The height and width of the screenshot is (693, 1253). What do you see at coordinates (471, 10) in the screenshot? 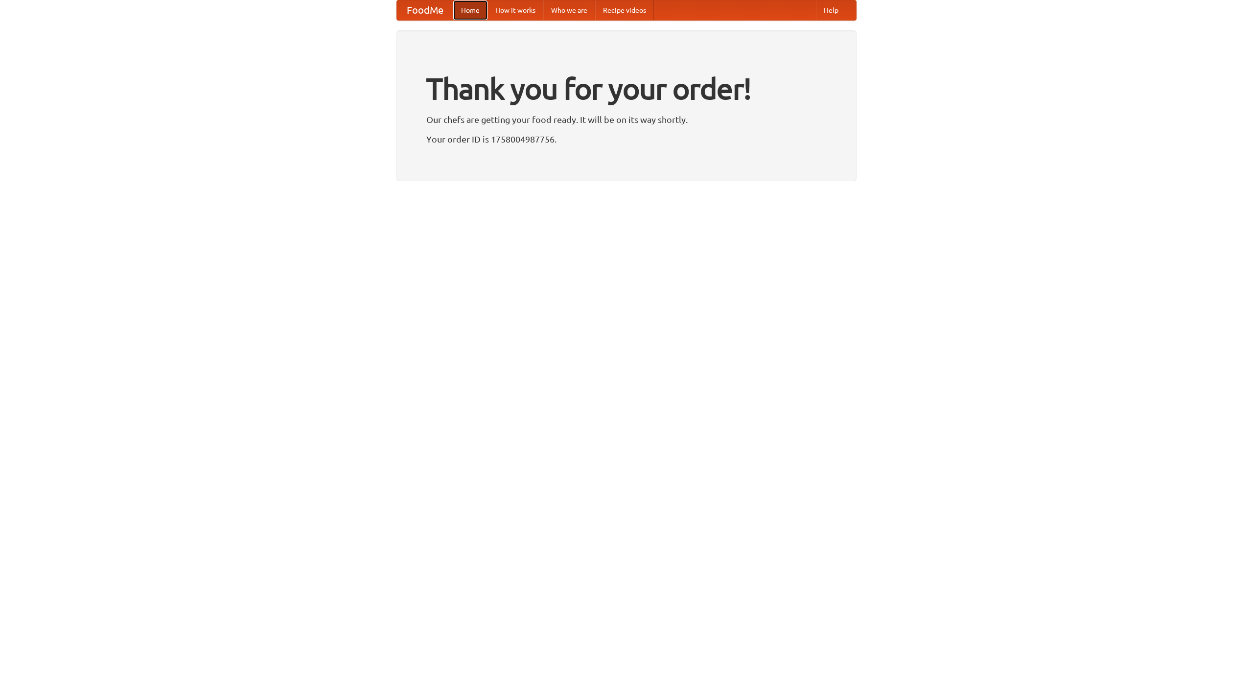
I see `a: Home` at bounding box center [471, 10].